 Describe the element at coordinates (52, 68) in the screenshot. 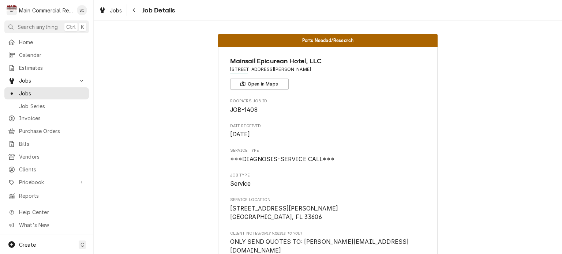

I see `span: Estimates` at that location.